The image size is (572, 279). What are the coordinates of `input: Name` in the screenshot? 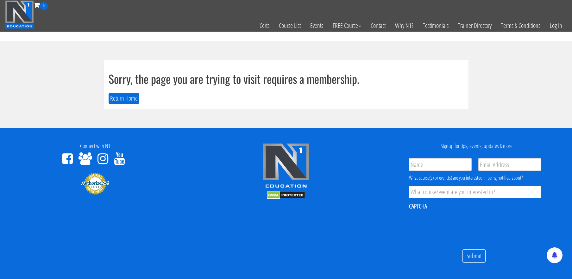 It's located at (440, 165).